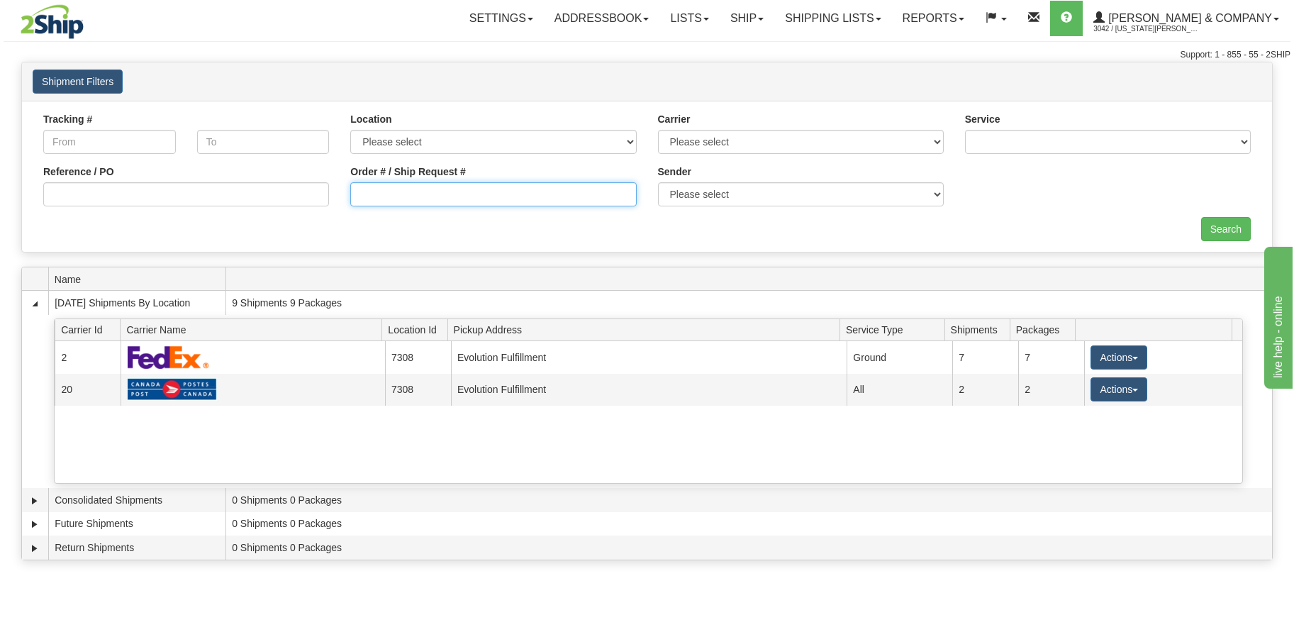 The height and width of the screenshot is (632, 1294). What do you see at coordinates (87, 389) in the screenshot?
I see `td: 20` at bounding box center [87, 389].